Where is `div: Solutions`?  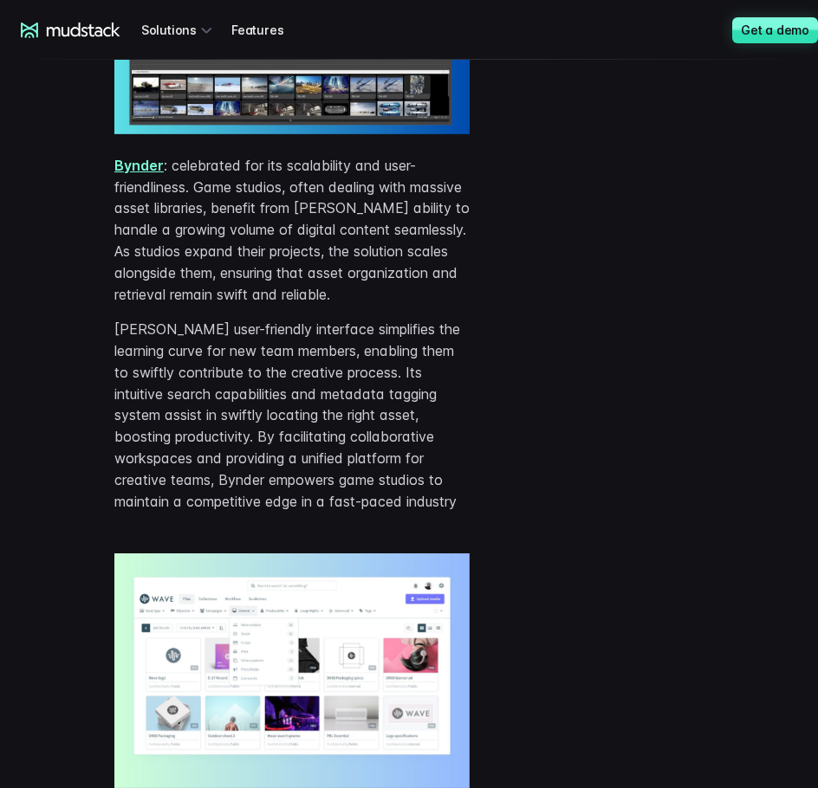
div: Solutions is located at coordinates (179, 29).